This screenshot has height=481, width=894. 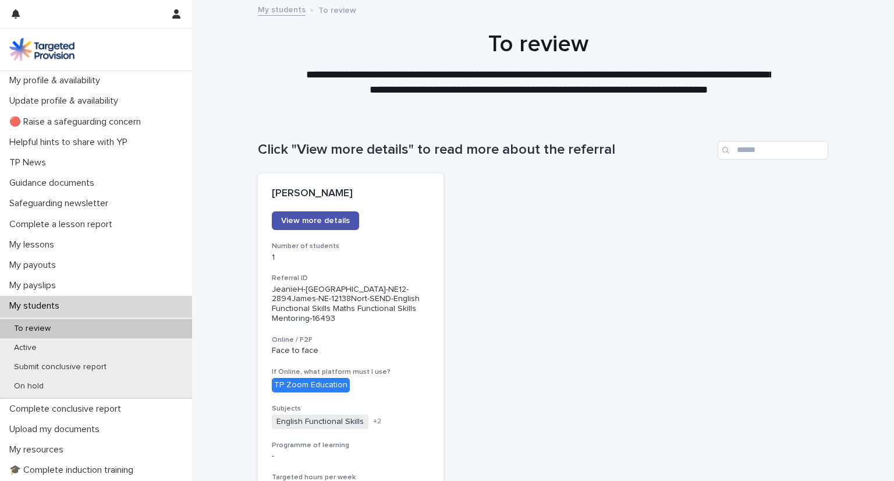 I want to click on h1: To review, so click(x=538, y=44).